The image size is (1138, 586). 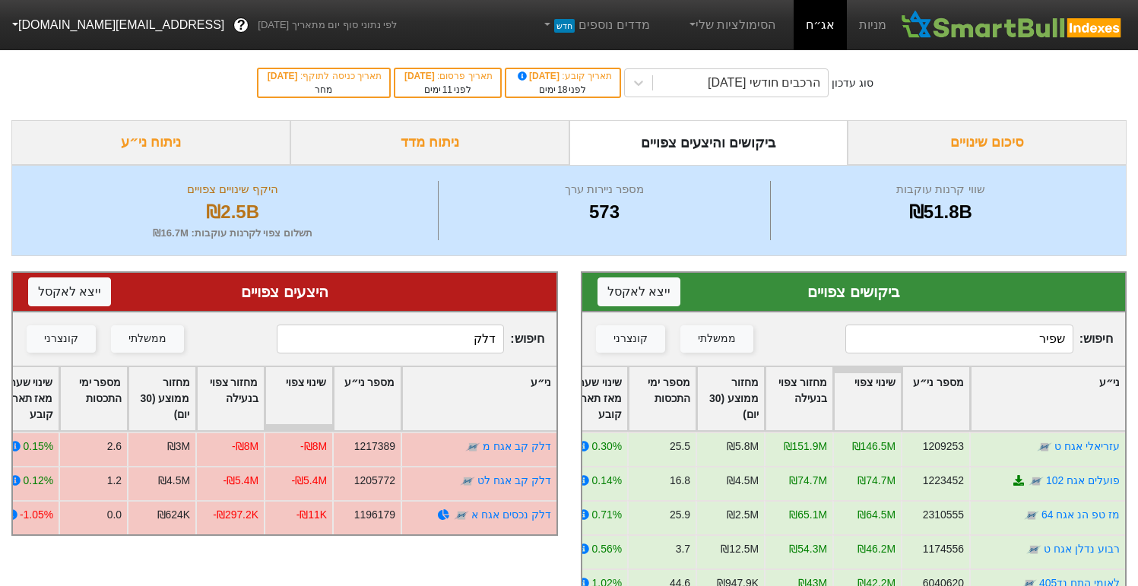 What do you see at coordinates (1081, 515) in the screenshot?
I see `a: מז טפ הנ אגח 64` at bounding box center [1081, 515].